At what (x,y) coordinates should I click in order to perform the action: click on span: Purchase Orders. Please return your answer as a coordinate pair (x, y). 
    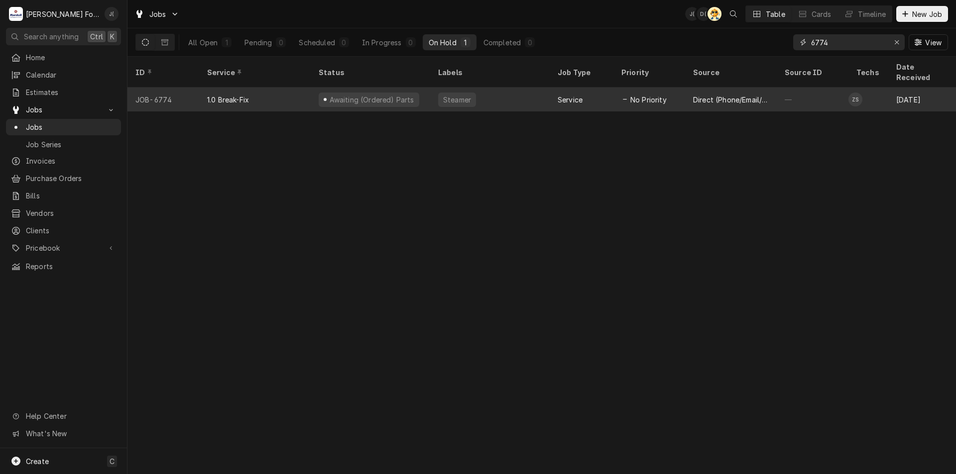
    Looking at the image, I should click on (71, 178).